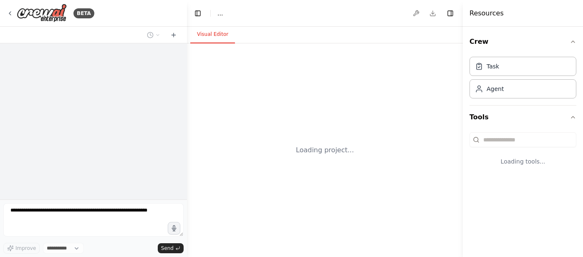 This screenshot has height=257, width=583. I want to click on nav: breadcrumb, so click(220, 13).